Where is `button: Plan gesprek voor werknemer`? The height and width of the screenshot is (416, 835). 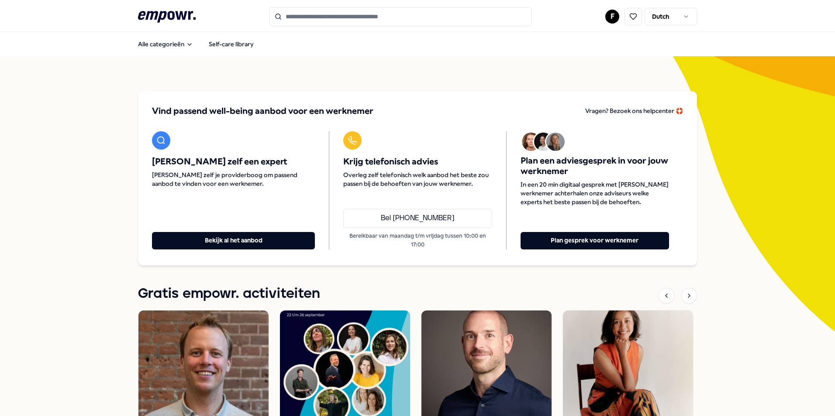
button: Plan gesprek voor werknemer is located at coordinates (594, 241).